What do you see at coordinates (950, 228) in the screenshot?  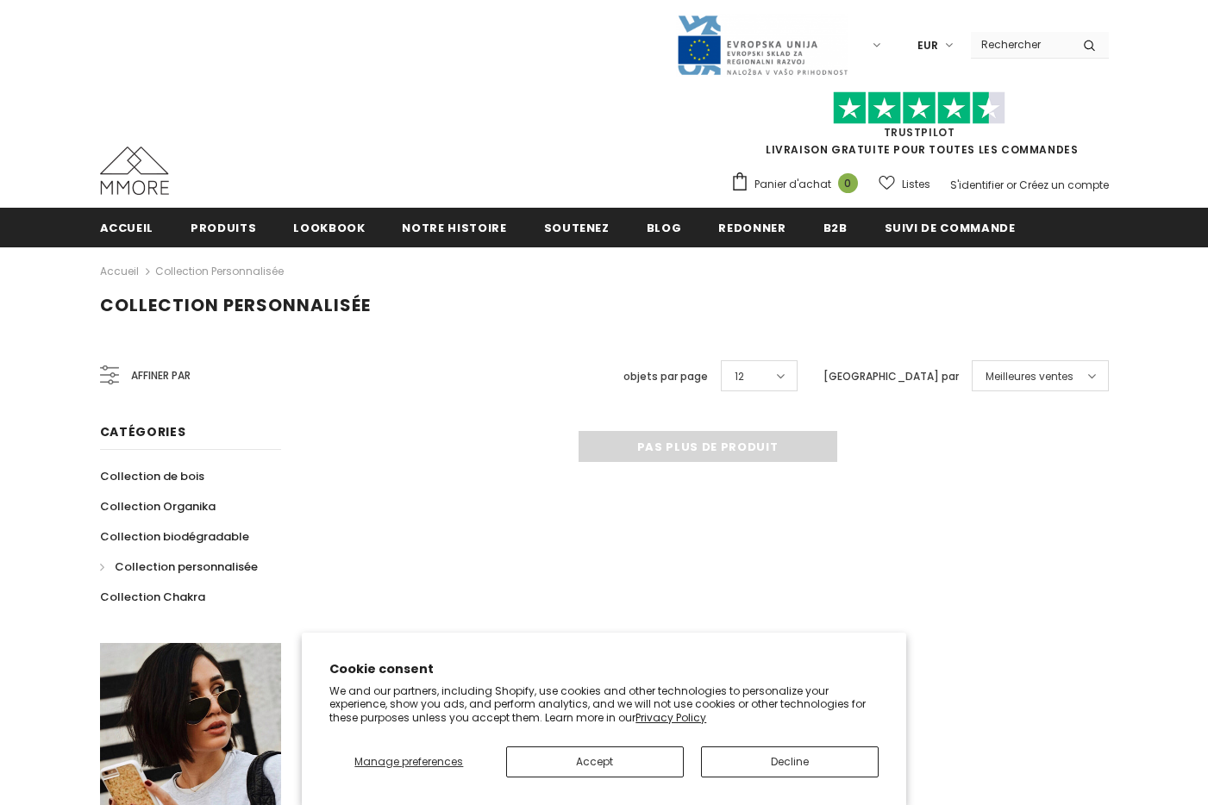 I see `span: Suivi de commande` at bounding box center [950, 228].